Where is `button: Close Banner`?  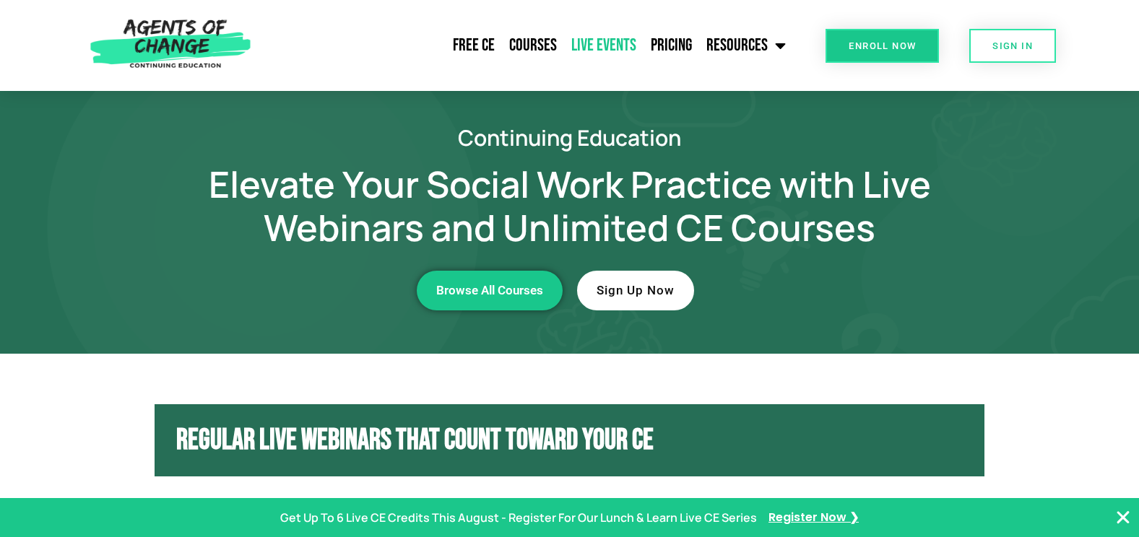
button: Close Banner is located at coordinates (1123, 518).